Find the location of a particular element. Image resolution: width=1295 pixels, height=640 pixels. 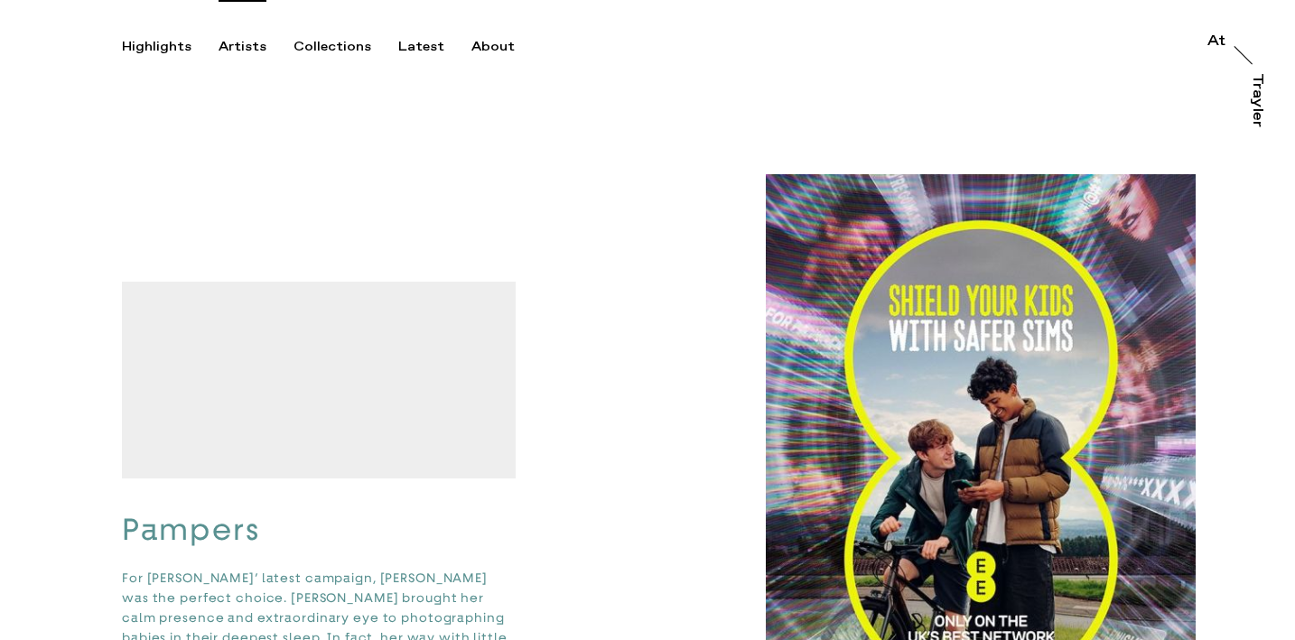

div: Collections is located at coordinates (332, 47).